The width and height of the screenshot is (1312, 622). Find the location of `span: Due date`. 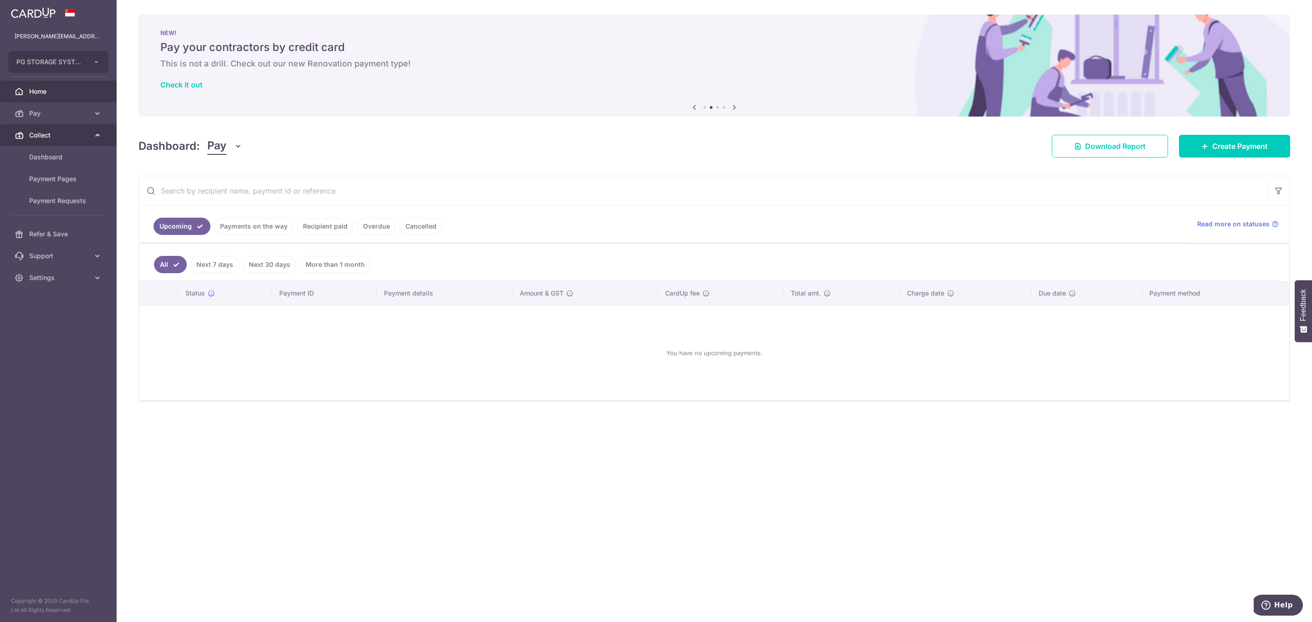

span: Due date is located at coordinates (1052, 293).